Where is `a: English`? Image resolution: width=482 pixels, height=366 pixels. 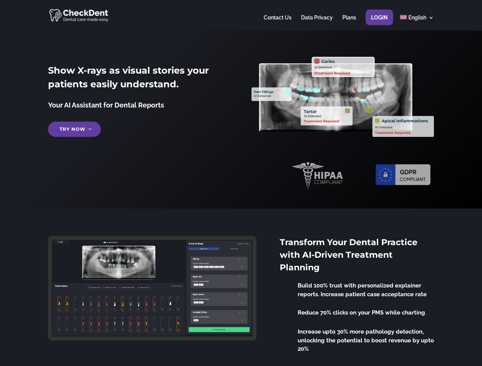
a: English is located at coordinates (417, 22).